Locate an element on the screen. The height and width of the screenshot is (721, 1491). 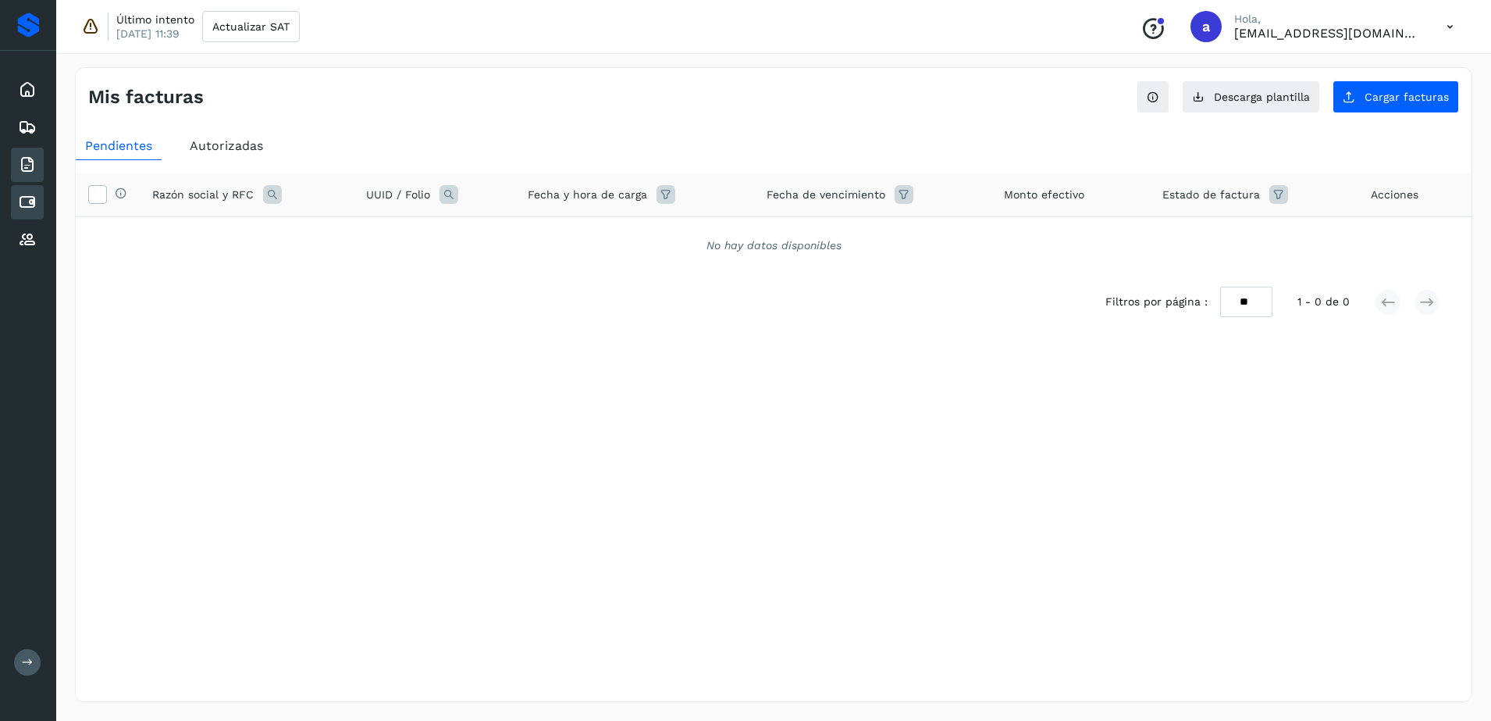
div: Facturas is located at coordinates (27, 165).